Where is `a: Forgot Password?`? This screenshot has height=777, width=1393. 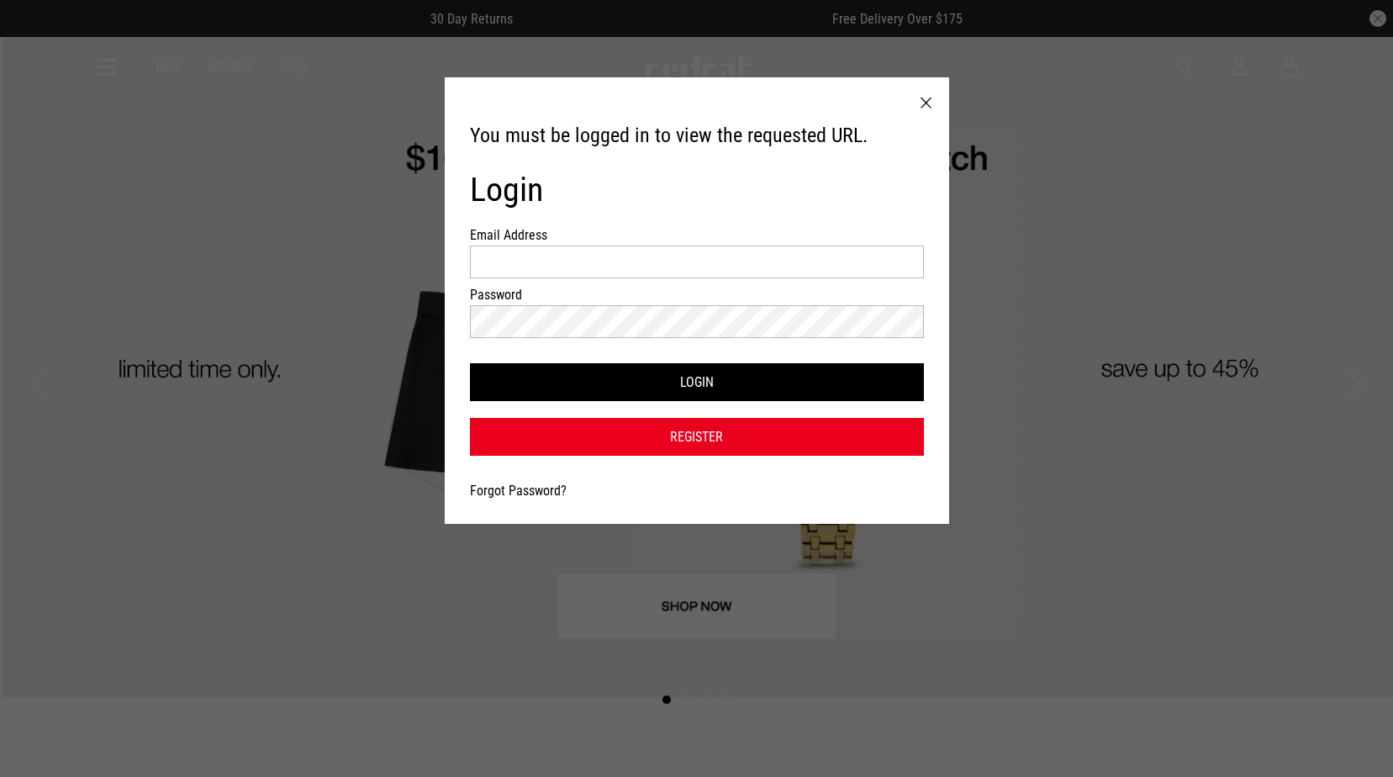 a: Forgot Password? is located at coordinates (518, 490).